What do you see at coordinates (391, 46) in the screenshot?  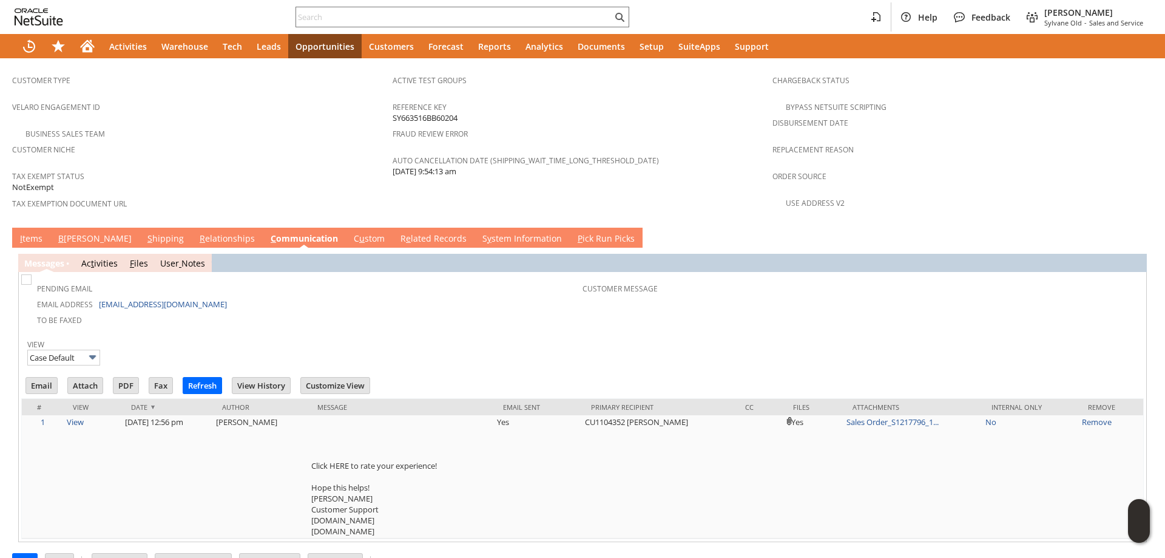 I see `a: Customers` at bounding box center [391, 46].